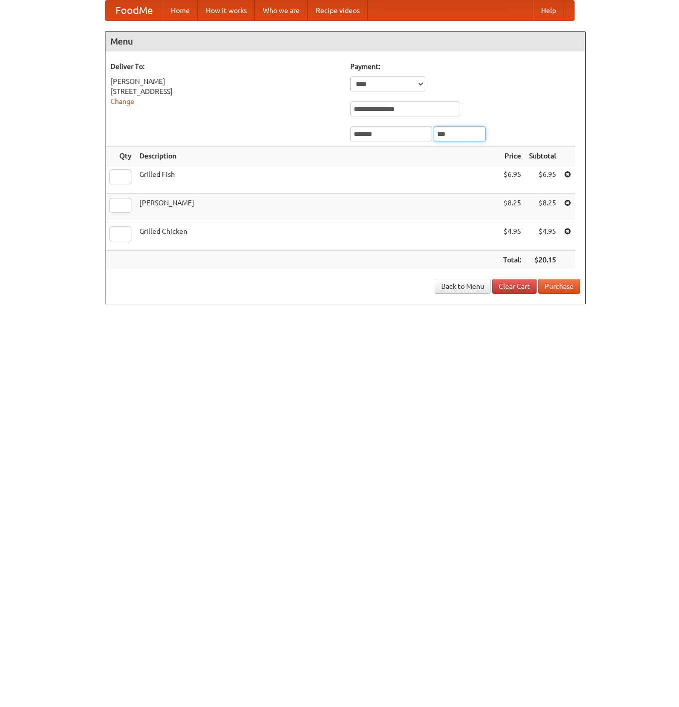 This screenshot has height=707, width=679. Describe the element at coordinates (225, 66) in the screenshot. I see `h5: Deliver To:` at that location.